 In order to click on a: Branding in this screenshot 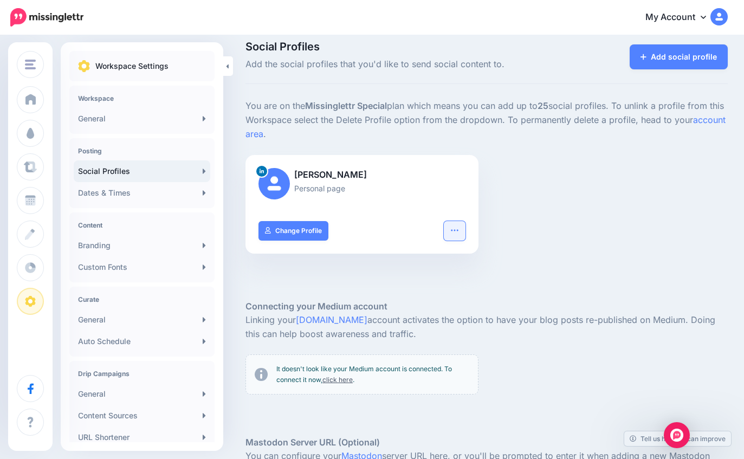, I will do `click(142, 245)`.